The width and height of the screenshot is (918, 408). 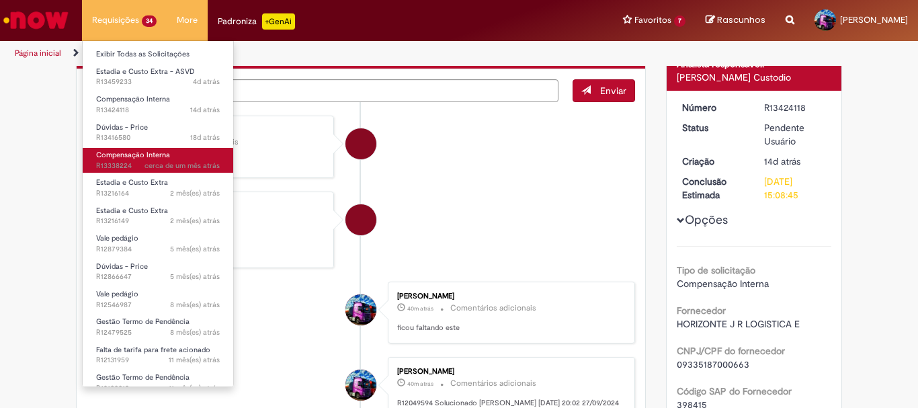 What do you see at coordinates (158, 355) in the screenshot?
I see `a: Aberto R12131959 : Falta de tarifa para frete acionado` at bounding box center [158, 355].